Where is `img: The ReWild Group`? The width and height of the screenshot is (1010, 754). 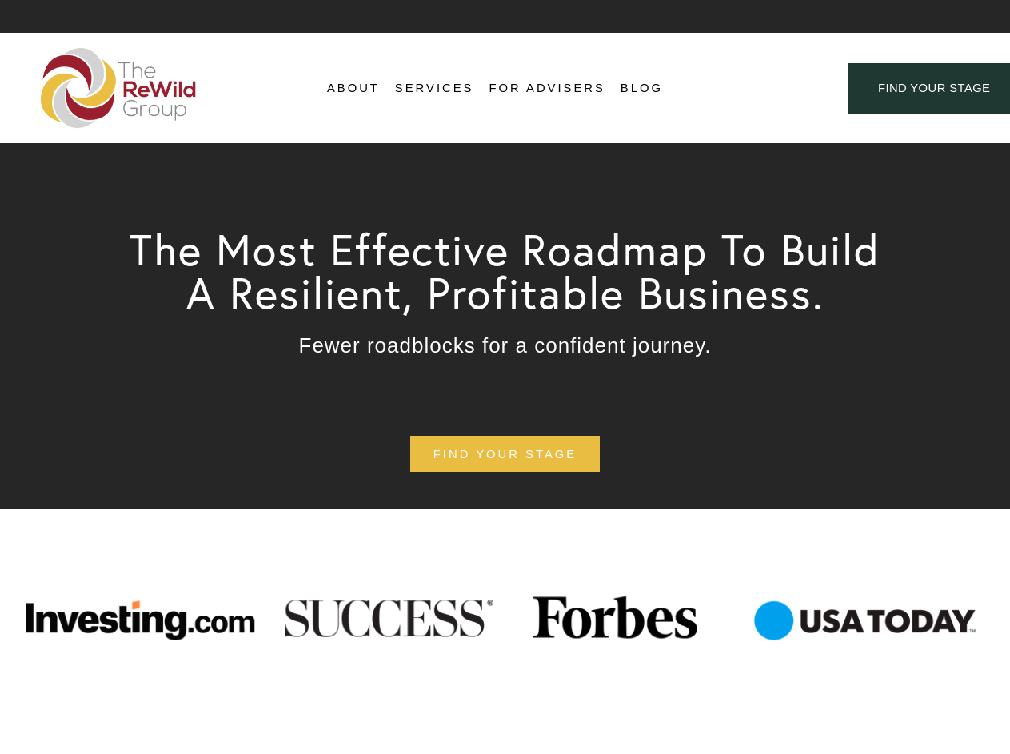 img: The ReWild Group is located at coordinates (119, 88).